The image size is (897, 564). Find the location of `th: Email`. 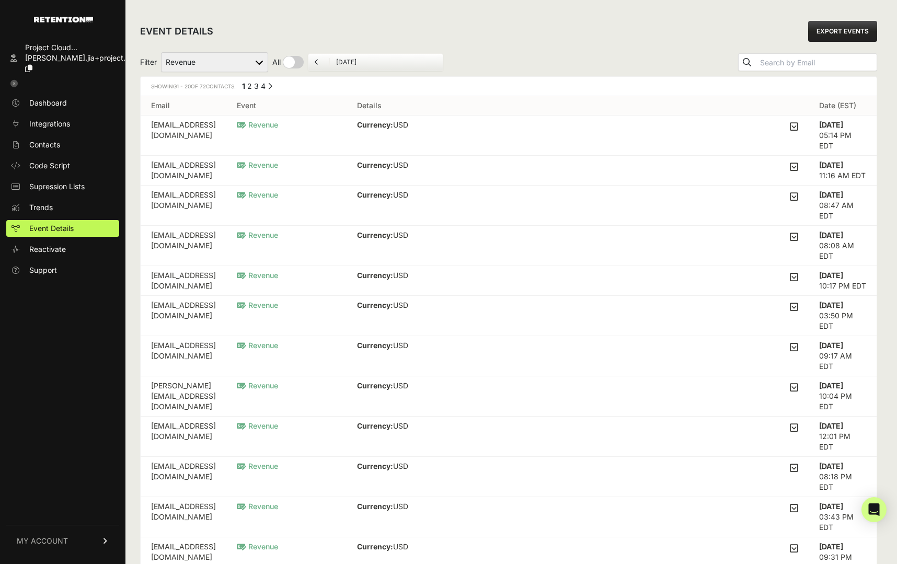

th: Email is located at coordinates (183, 106).